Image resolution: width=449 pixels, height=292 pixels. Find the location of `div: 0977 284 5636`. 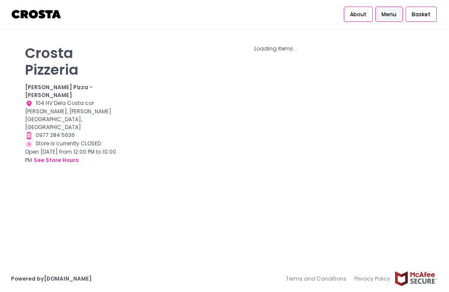

div: 0977 284 5636 is located at coordinates (71, 135).